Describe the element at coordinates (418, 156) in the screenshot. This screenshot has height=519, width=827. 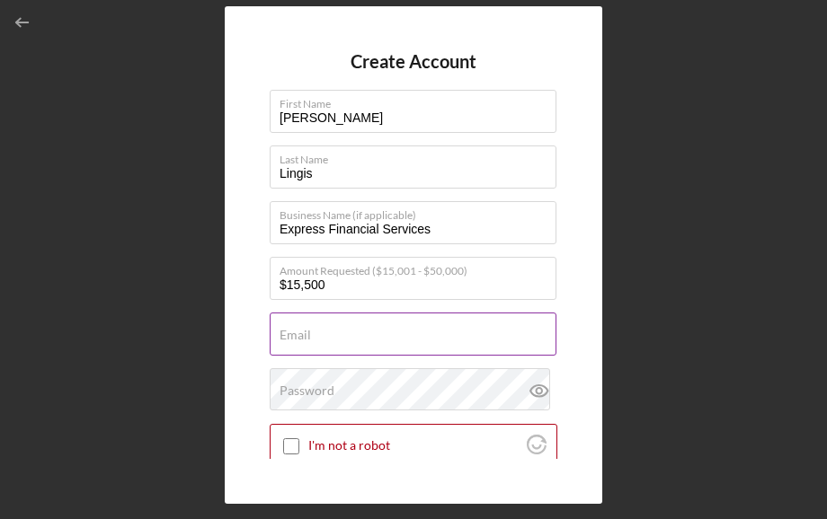
I see `label: Last Name` at that location.